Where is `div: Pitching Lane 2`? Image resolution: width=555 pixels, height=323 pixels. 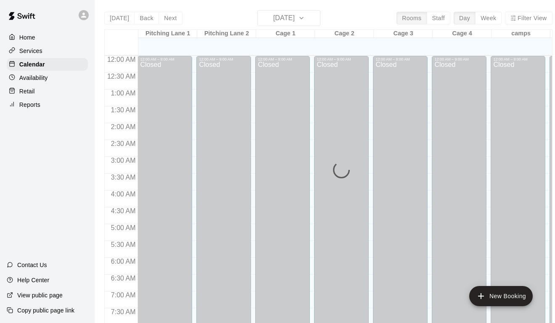 div: Pitching Lane 2 is located at coordinates (227, 34).